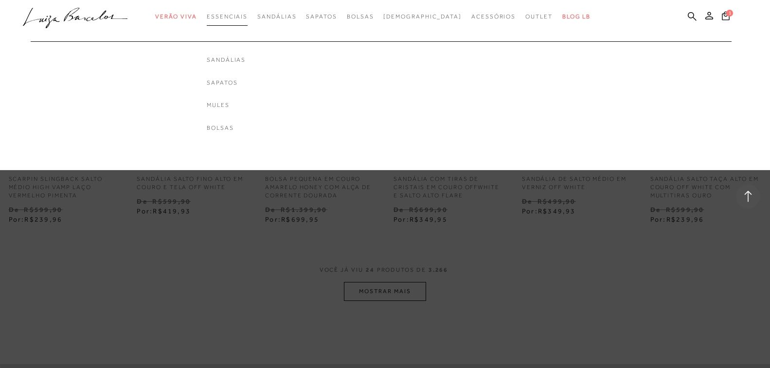  What do you see at coordinates (539, 17) in the screenshot?
I see `span: Outlet` at bounding box center [539, 17].